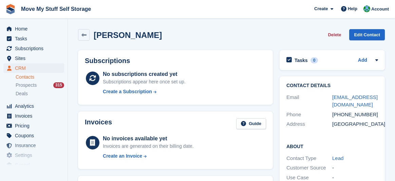 The width and height of the screenshot is (395, 181). Describe the element at coordinates (35, 58) in the screenshot. I see `span: Sites` at that location.